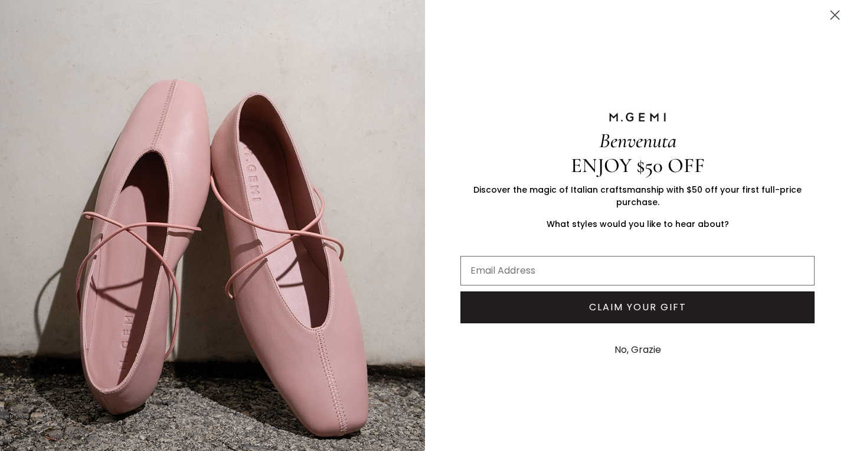 This screenshot has height=451, width=850. What do you see at coordinates (638, 270) in the screenshot?
I see `input: Email Address` at bounding box center [638, 270].